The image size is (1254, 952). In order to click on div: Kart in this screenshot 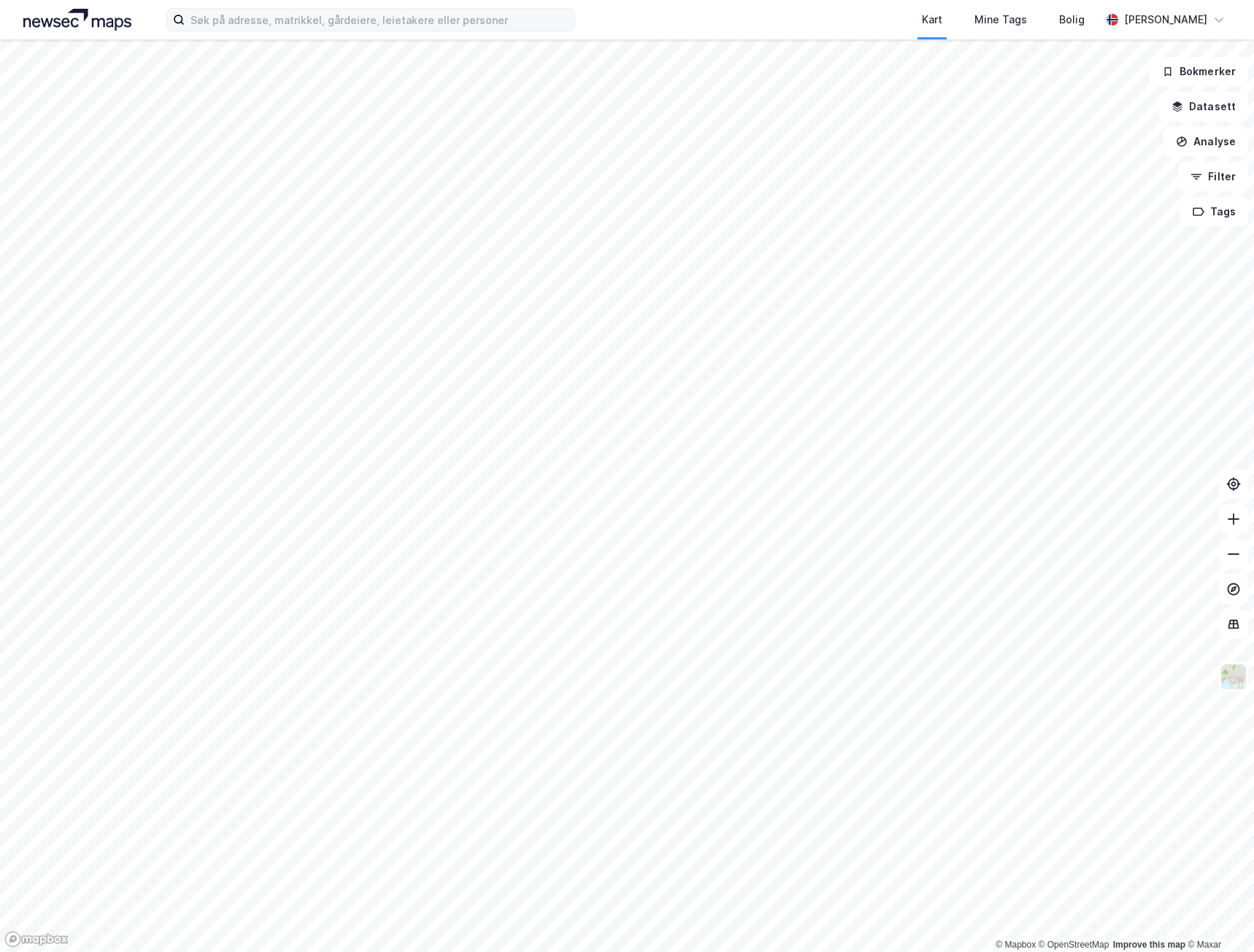, I will do `click(932, 20)`.